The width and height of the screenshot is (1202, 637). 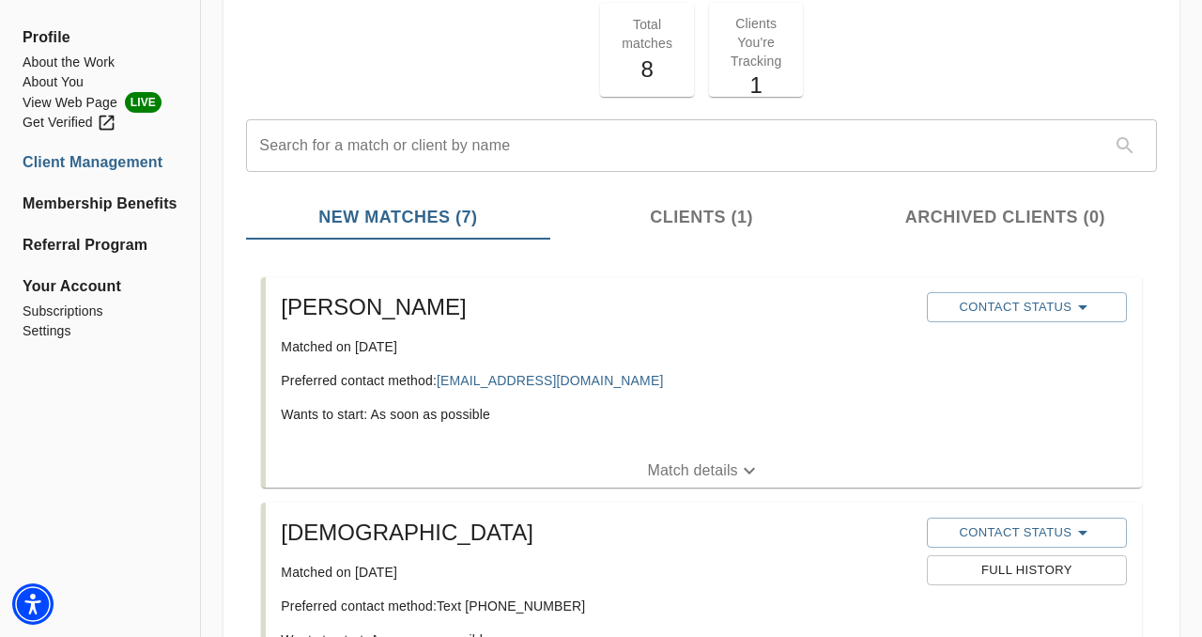 What do you see at coordinates (100, 245) in the screenshot?
I see `a: Referral Program` at bounding box center [100, 245].